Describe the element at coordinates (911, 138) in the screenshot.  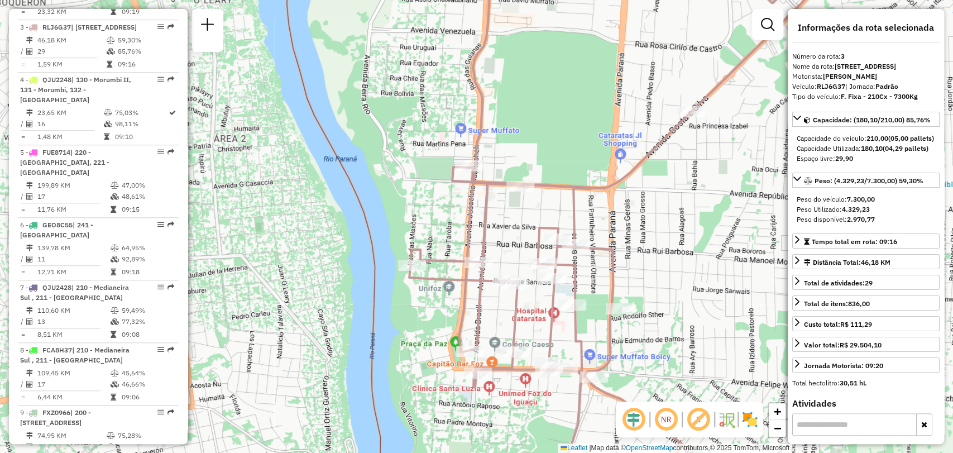
I see `strong: (05,00 pallets)` at that location.